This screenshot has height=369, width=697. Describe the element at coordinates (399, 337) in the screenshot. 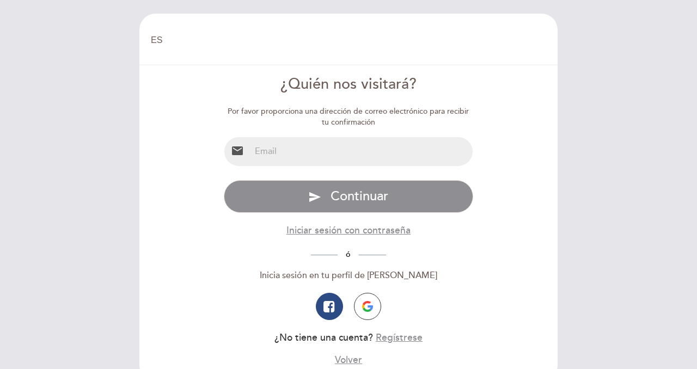

I see `button: Regístrese` at that location.